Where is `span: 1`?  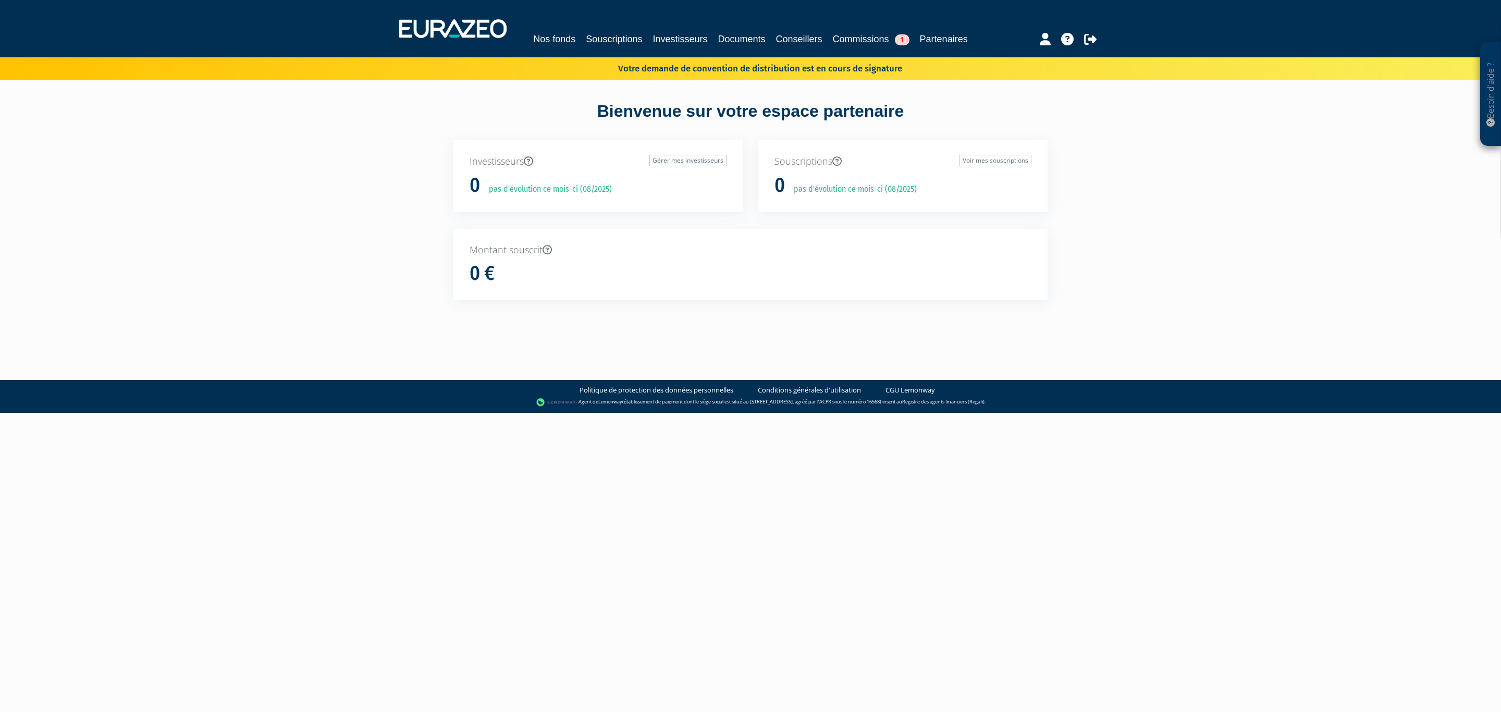
span: 1 is located at coordinates (902, 40).